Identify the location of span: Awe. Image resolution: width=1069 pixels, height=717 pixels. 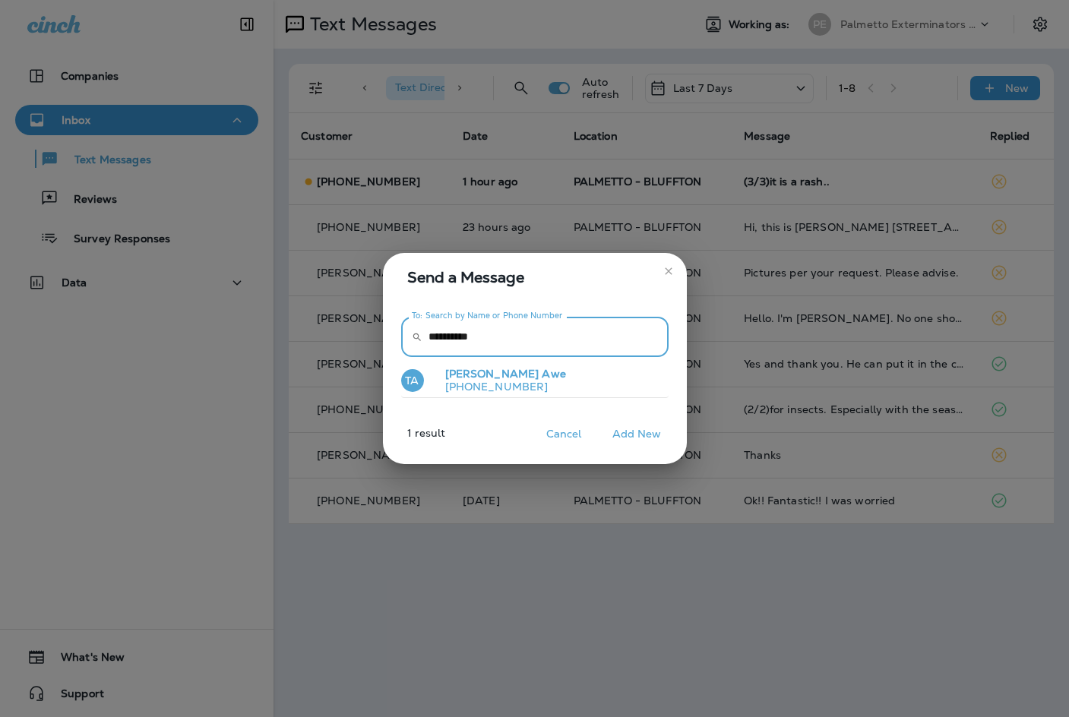
(553, 374).